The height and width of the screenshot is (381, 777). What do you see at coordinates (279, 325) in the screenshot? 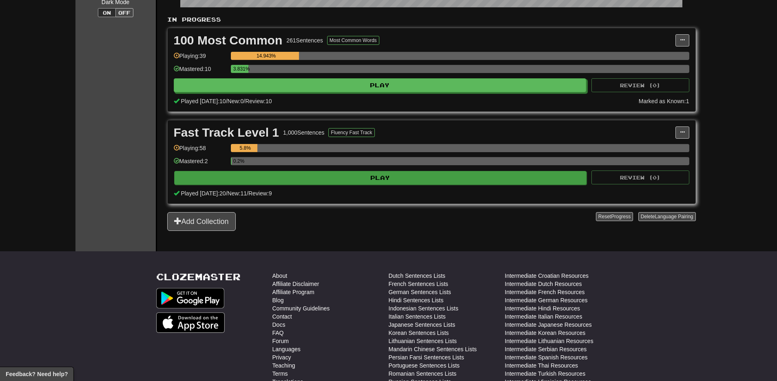
I see `a: Docs` at bounding box center [279, 325].